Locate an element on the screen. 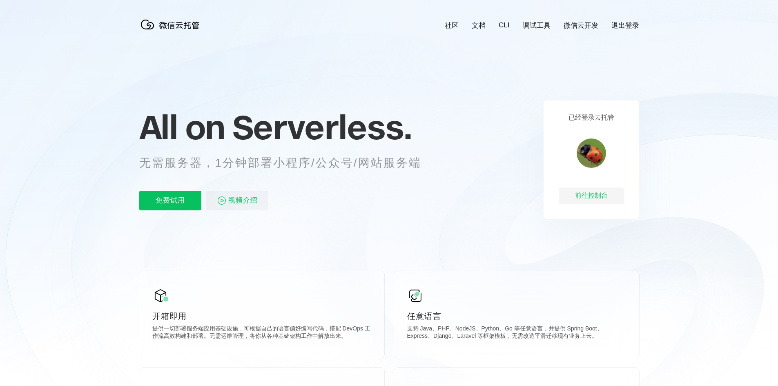 Image resolution: width=778 pixels, height=386 pixels. a: 文档 is located at coordinates (479, 25).